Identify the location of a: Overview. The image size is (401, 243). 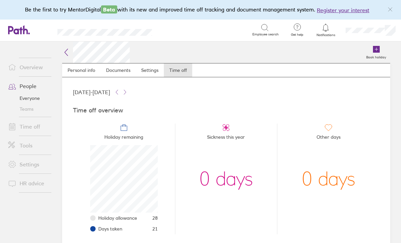
(30, 67).